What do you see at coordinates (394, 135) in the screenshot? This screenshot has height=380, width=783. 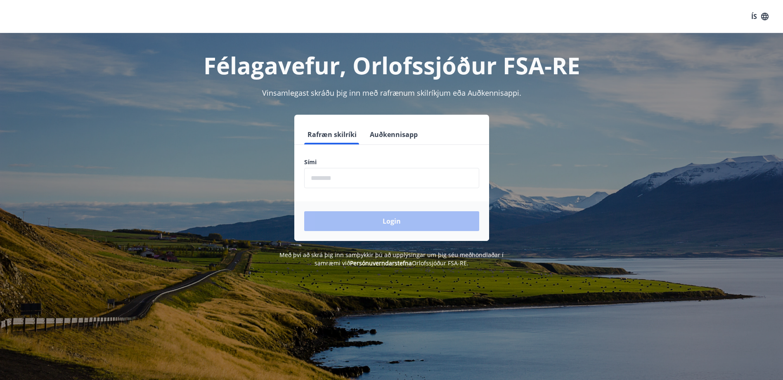 I see `button: Auðkennisapp` at bounding box center [394, 135].